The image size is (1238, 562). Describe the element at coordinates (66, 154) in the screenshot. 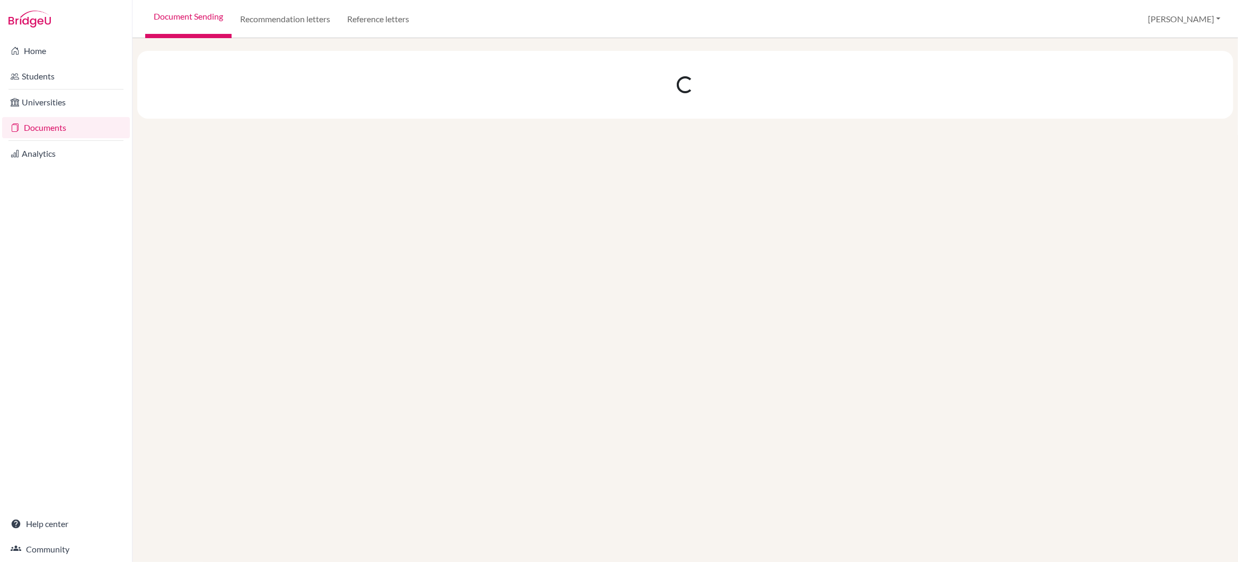

I see `a: Analytics` at that location.